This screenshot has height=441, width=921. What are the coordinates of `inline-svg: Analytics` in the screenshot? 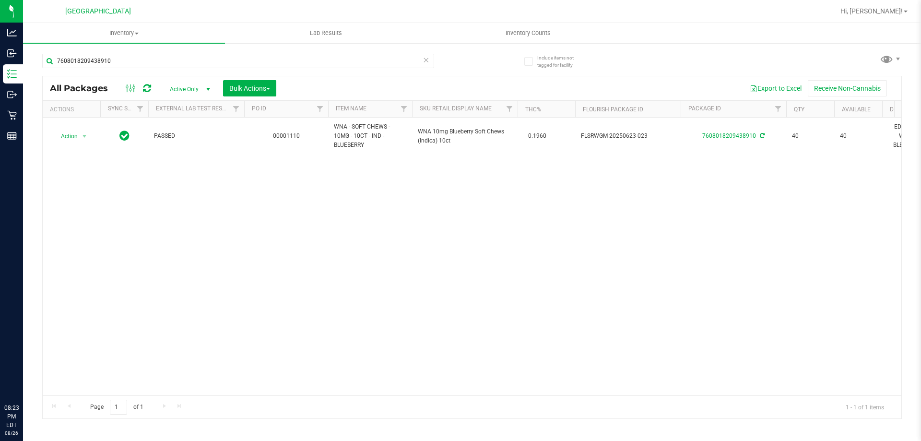 It's located at (12, 33).